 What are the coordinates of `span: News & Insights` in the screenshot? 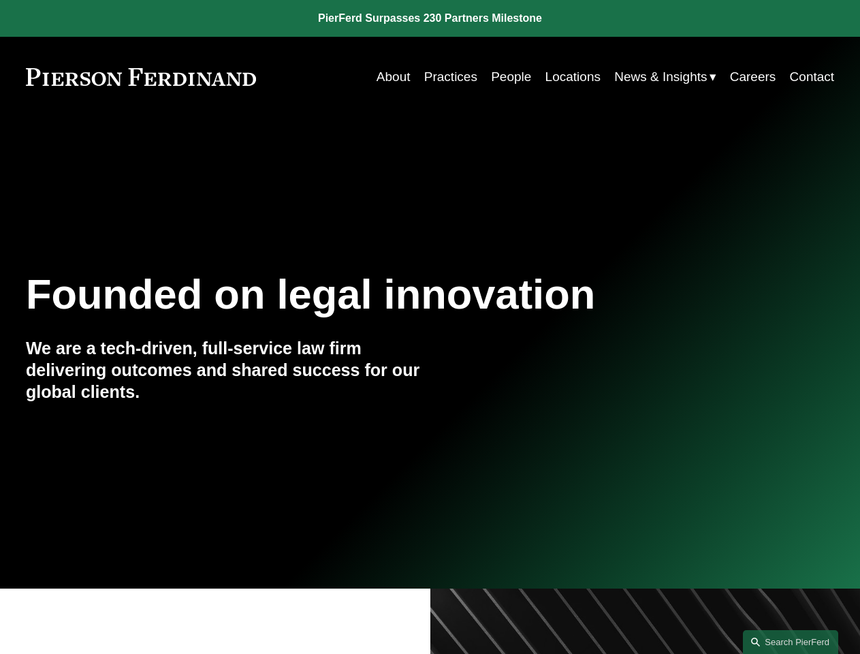 It's located at (661, 77).